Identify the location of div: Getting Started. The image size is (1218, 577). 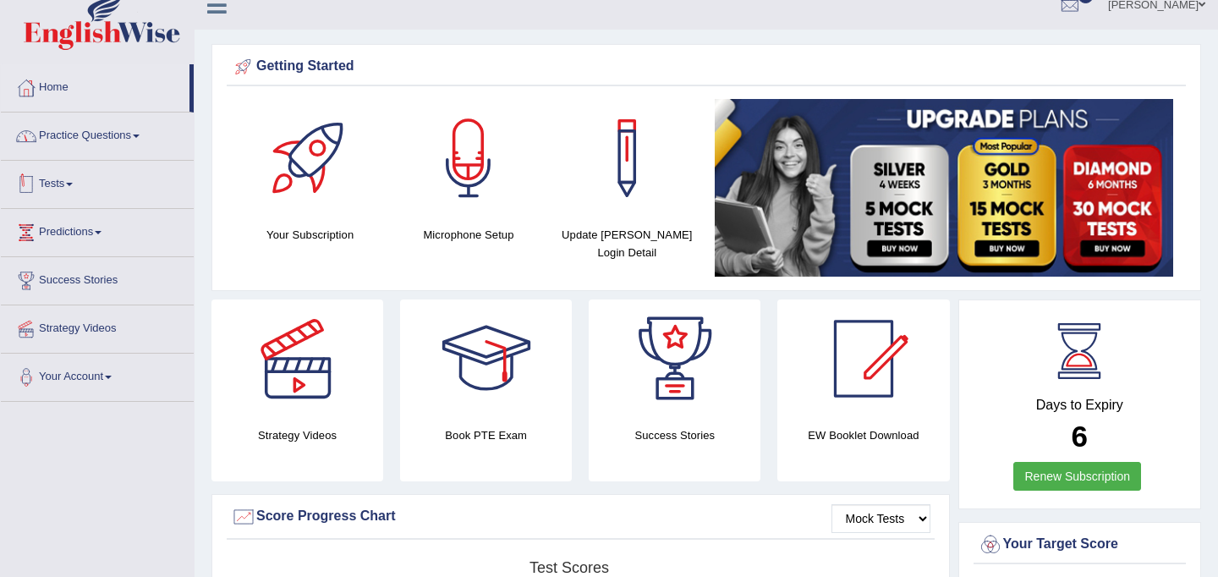
(706, 67).